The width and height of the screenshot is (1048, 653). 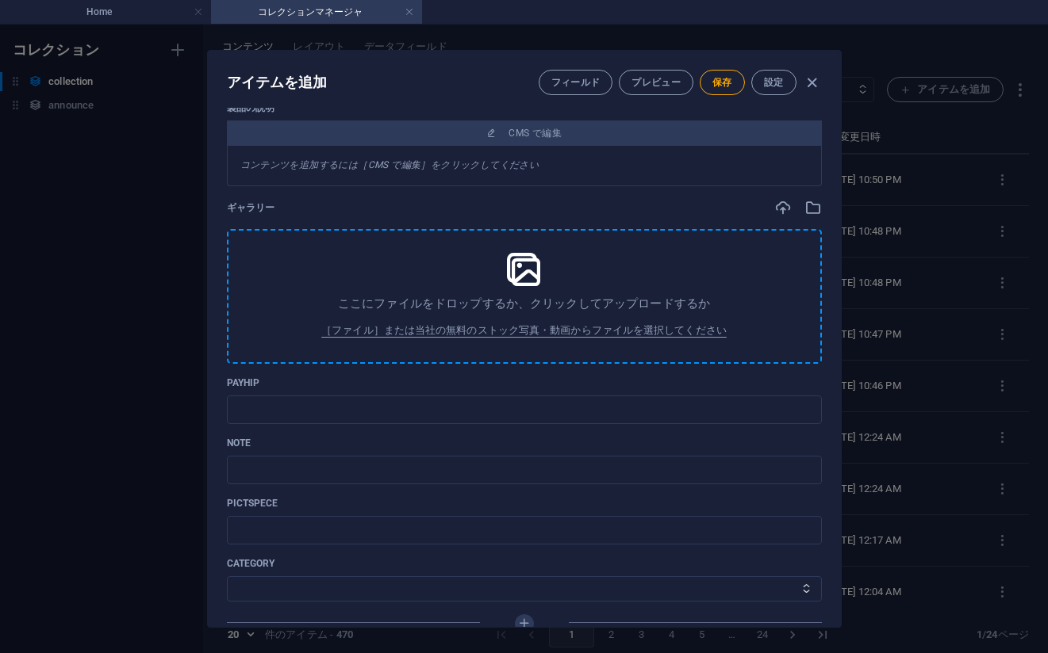 I want to click on p: payhip, so click(x=524, y=383).